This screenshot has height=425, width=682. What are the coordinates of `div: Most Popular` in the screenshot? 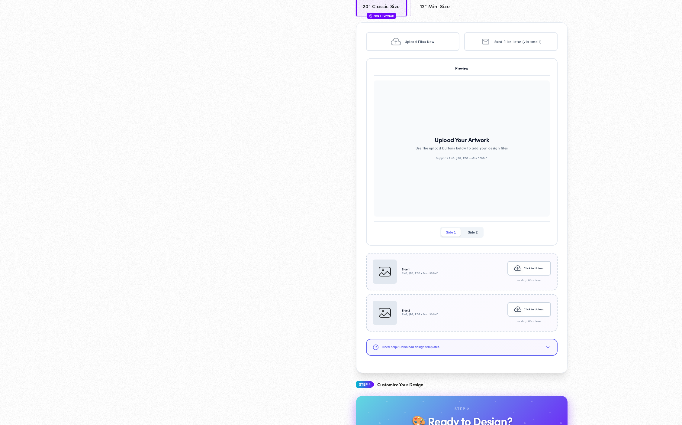 It's located at (381, 16).